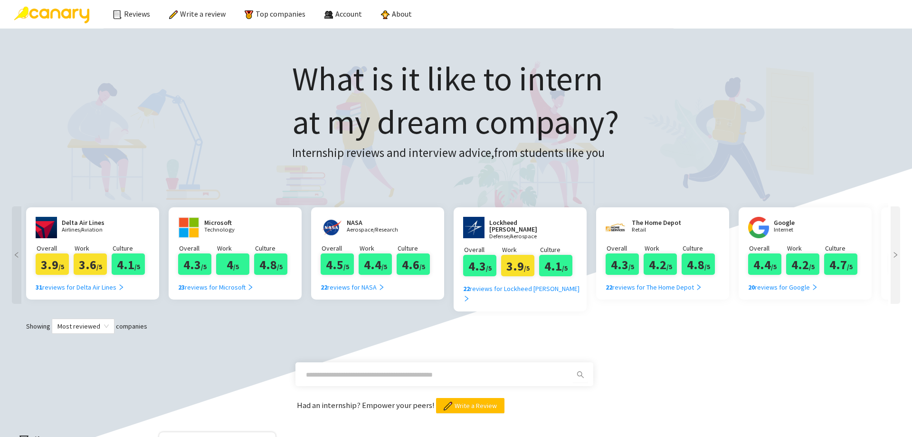 This screenshot has width=912, height=437. I want to click on img: www.lockheedmartin.com, so click(474, 227).